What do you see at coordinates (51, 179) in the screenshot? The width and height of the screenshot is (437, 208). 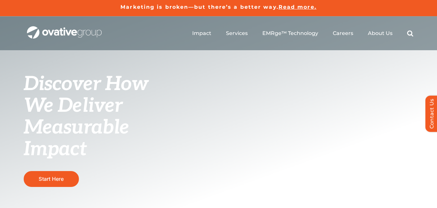 I see `span: Start Here` at bounding box center [51, 179].